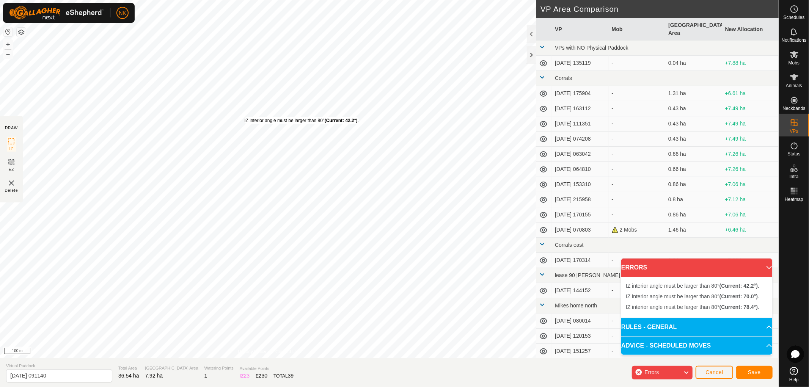  I want to click on span: Heatmap, so click(793, 199).